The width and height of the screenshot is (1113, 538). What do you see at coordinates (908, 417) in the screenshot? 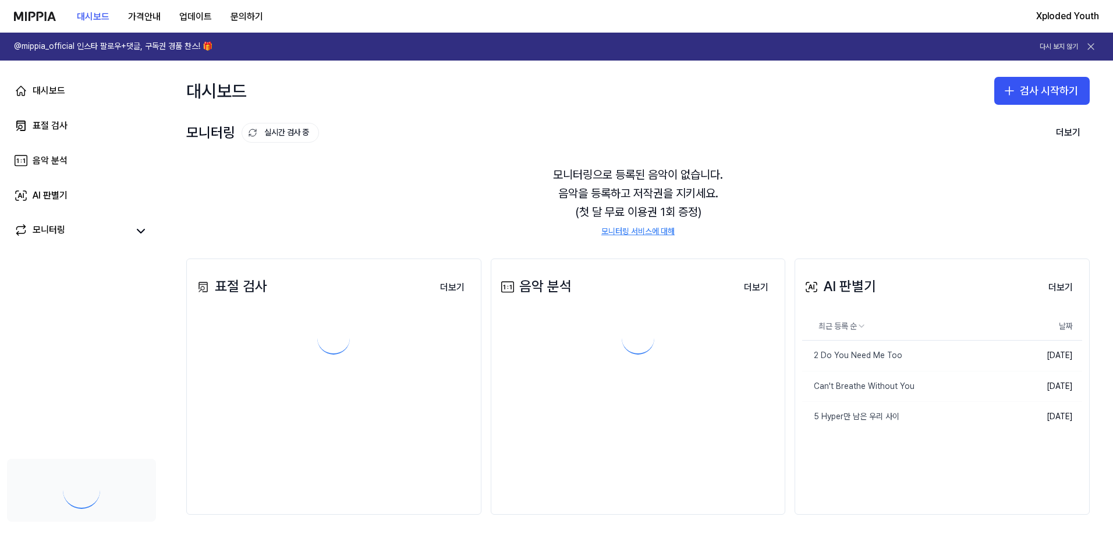
I see `a: 5 Hyper만 남은 우리 사이` at bounding box center [908, 417].